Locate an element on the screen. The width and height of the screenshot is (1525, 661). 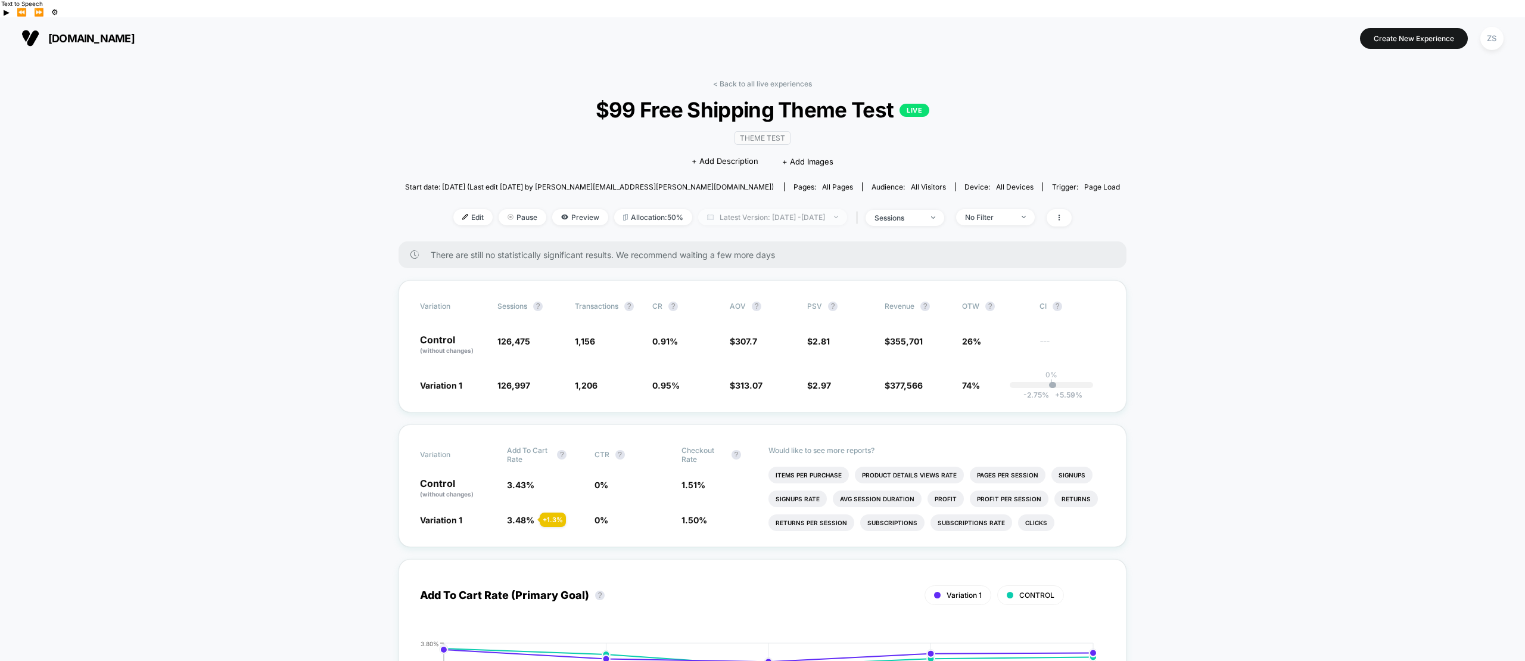
span: 377,566 is located at coordinates (906, 385).